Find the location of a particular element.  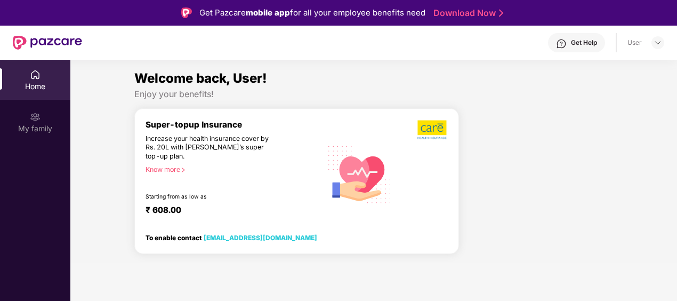

div: Get Pazcare for all your employee benefits need is located at coordinates (313, 13).